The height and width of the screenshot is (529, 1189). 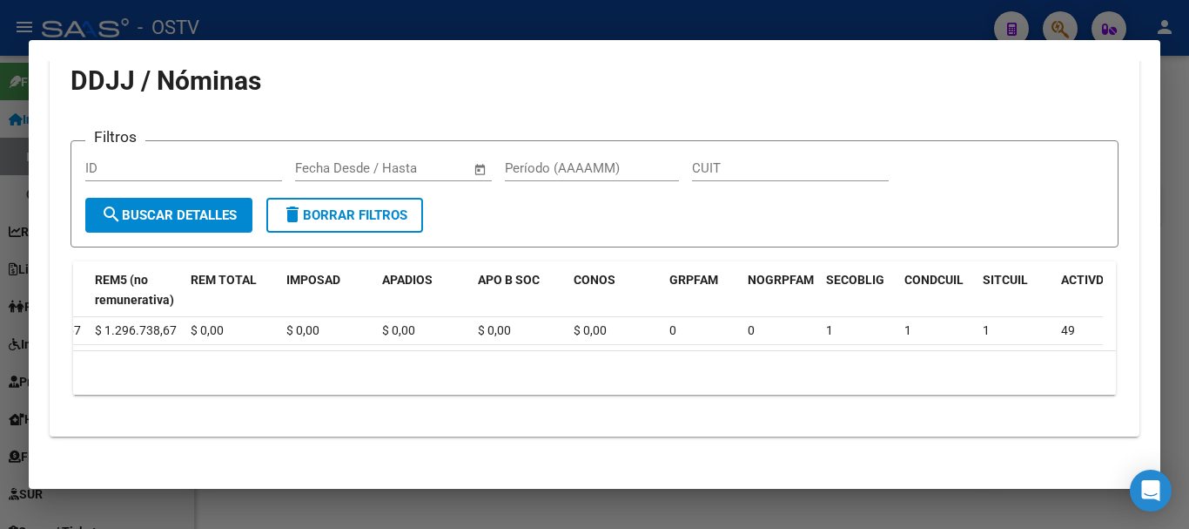 What do you see at coordinates (519, 290) in the screenshot?
I see `datatable-header-cell: APO B SOC` at bounding box center [519, 290].